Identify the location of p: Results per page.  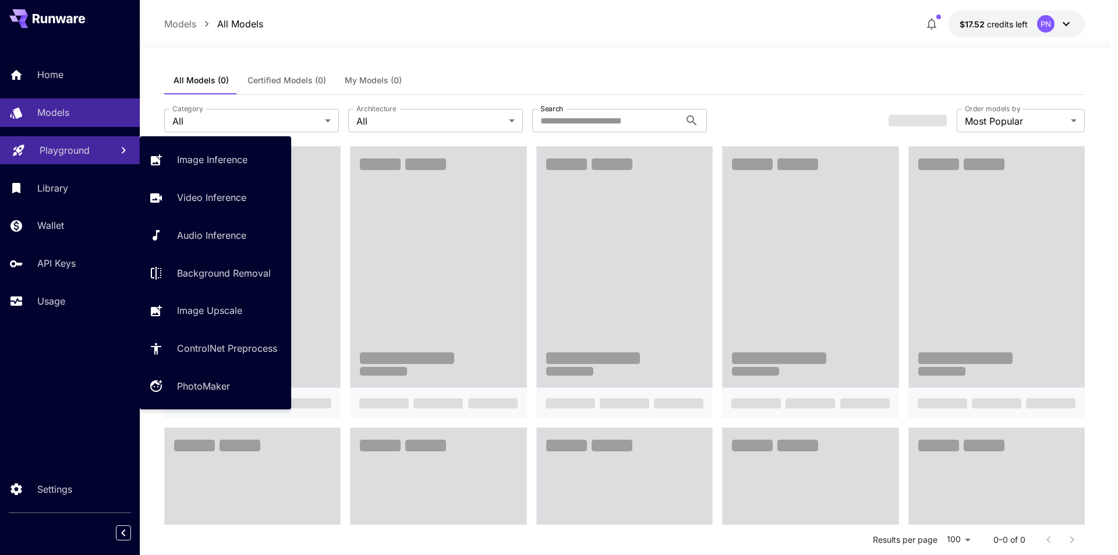
(905, 540).